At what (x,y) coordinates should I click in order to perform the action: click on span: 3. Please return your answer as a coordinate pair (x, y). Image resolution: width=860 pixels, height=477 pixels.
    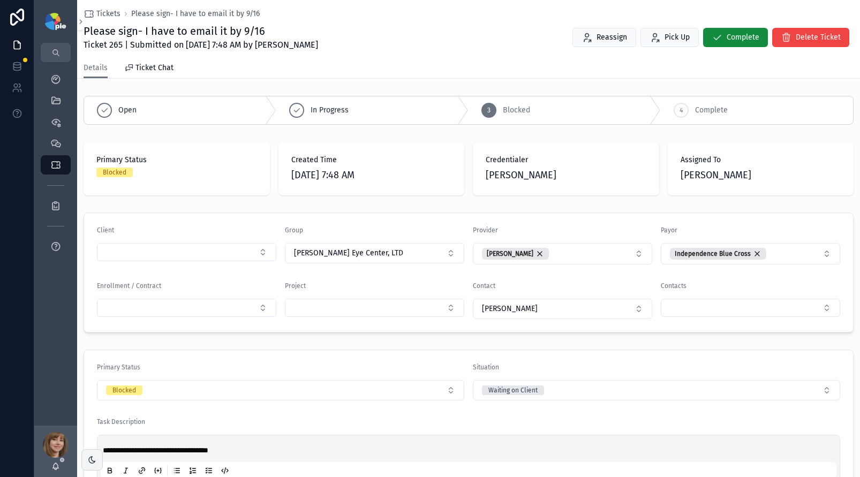
    Looking at the image, I should click on (489, 110).